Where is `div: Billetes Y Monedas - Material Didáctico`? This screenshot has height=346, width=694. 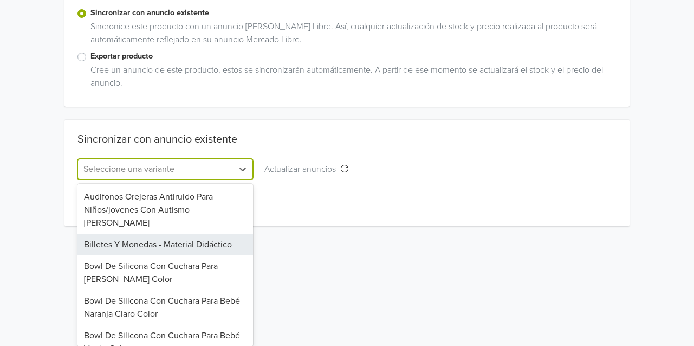 div: Billetes Y Monedas - Material Didáctico is located at coordinates (165, 244).